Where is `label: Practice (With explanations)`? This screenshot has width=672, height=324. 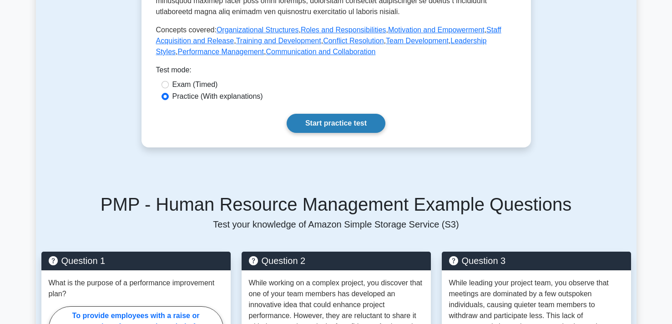
label: Practice (With explanations) is located at coordinates (218, 97).